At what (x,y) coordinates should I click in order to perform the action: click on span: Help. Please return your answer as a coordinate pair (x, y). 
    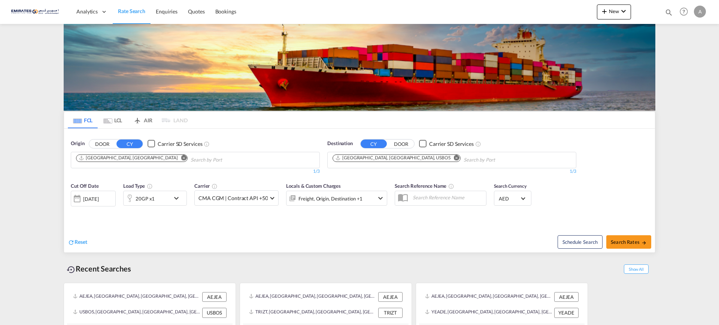
    Looking at the image, I should click on (684, 12).